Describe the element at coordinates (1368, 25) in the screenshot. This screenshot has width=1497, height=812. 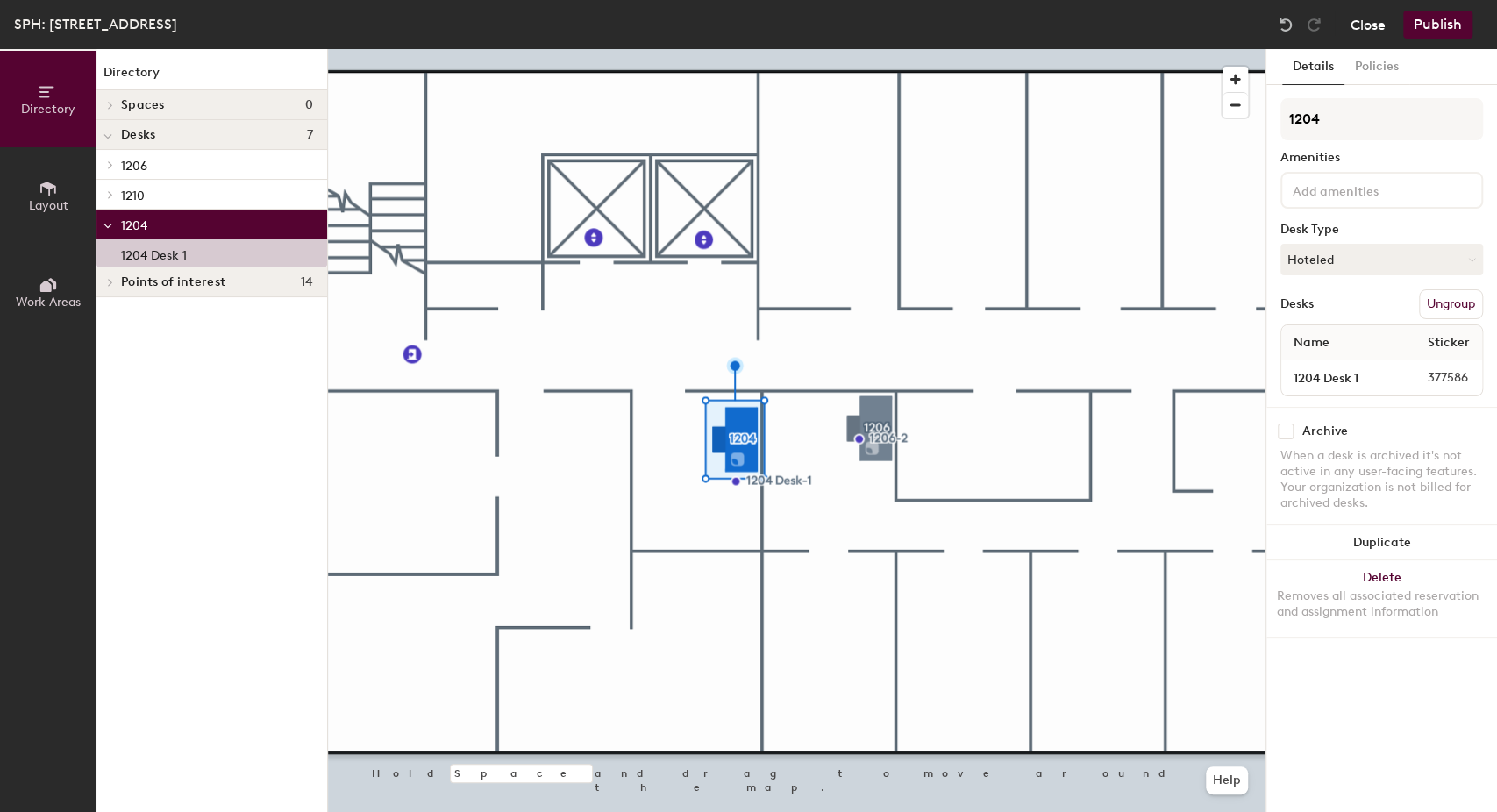
I see `button: Close` at that location.